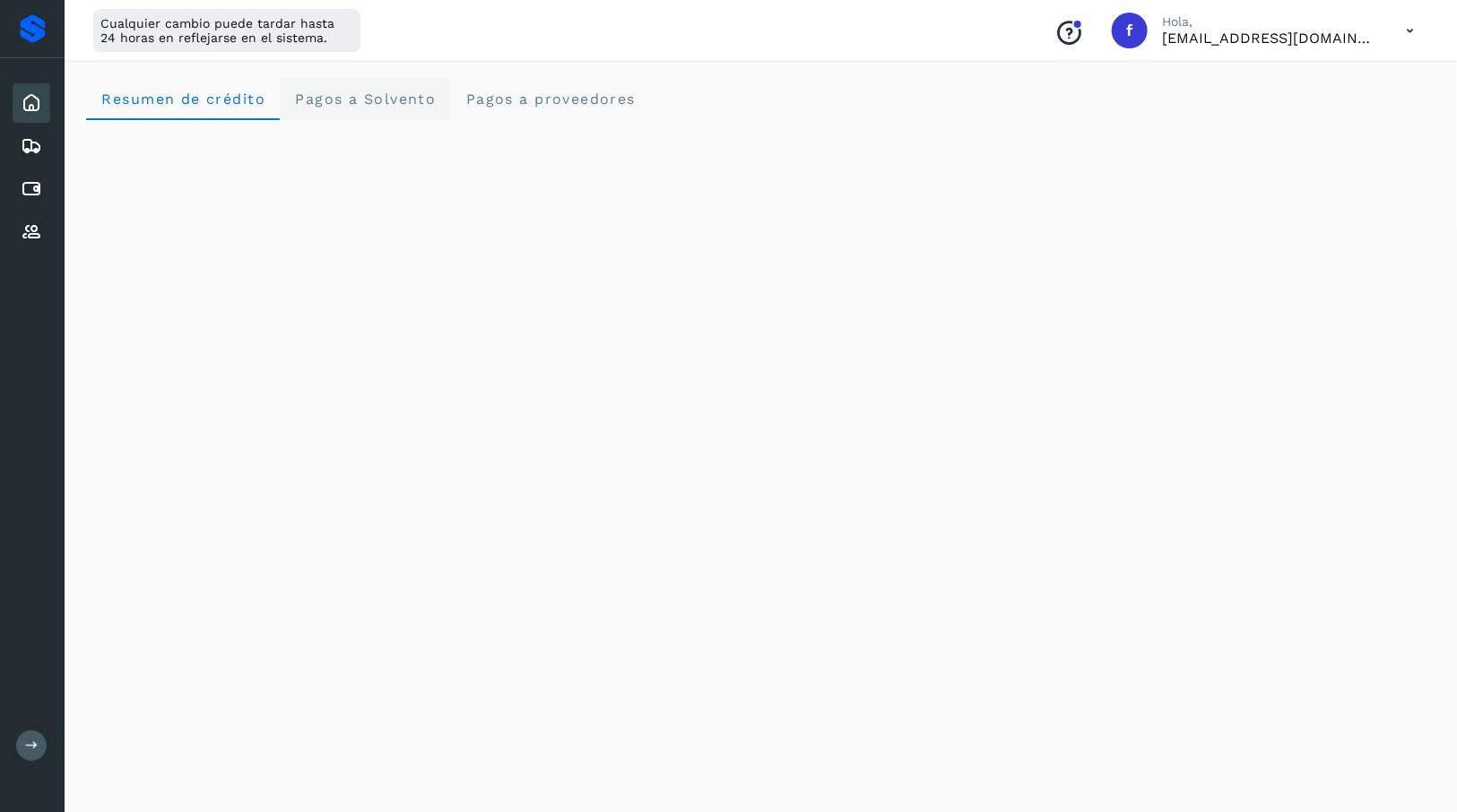 The width and height of the screenshot is (1457, 812). What do you see at coordinates (1269, 38) in the screenshot?
I see `p: facturacion@sintesislogistica.mx` at bounding box center [1269, 38].